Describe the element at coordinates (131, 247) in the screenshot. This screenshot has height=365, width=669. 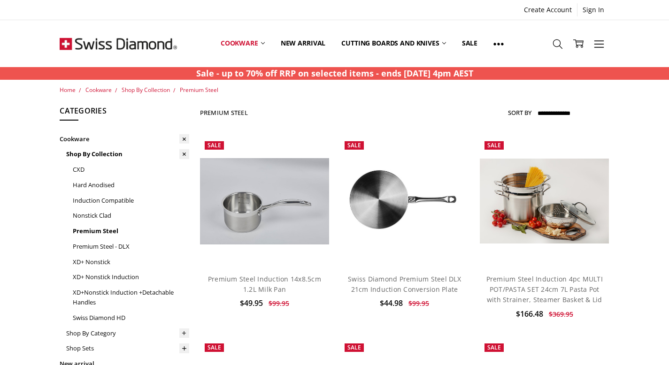
I see `a: Premium Steel - DLX` at that location.